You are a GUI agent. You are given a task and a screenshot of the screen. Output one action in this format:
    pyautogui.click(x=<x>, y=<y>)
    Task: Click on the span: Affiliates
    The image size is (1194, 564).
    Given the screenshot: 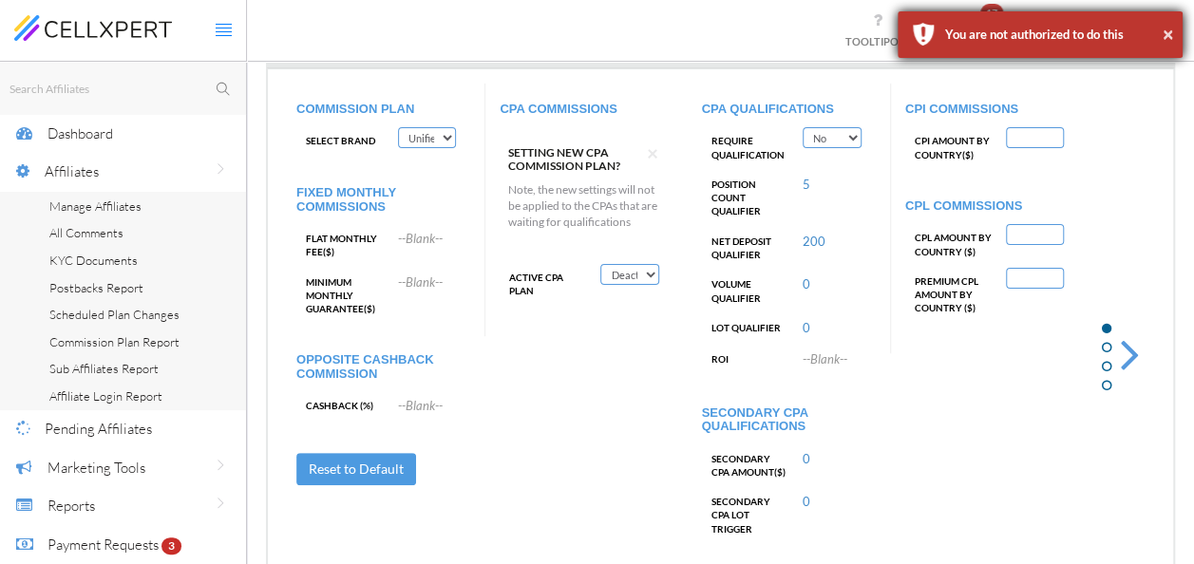 What is the action you would take?
    pyautogui.click(x=71, y=171)
    